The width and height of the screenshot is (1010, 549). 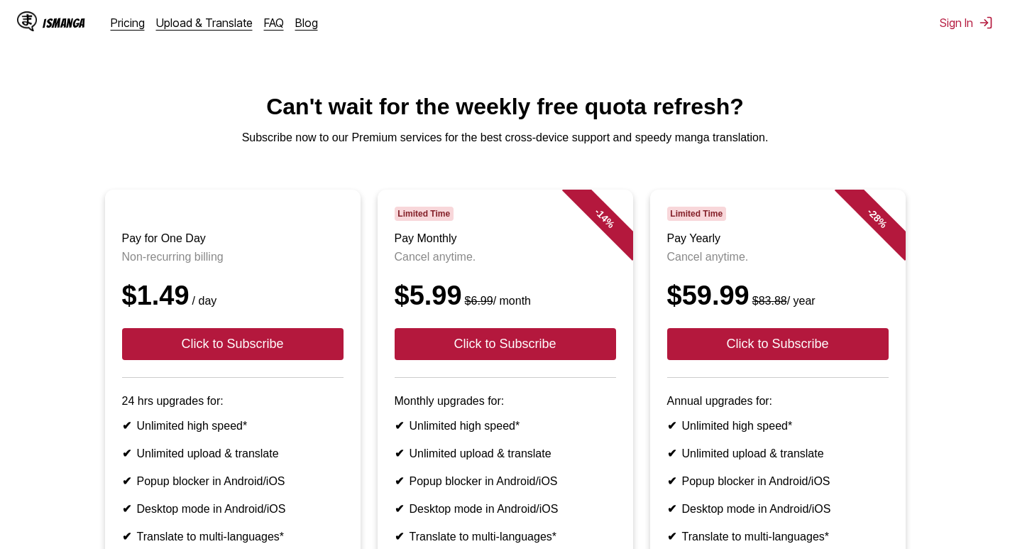 What do you see at coordinates (203, 300) in the screenshot?
I see `small: / day` at bounding box center [203, 300].